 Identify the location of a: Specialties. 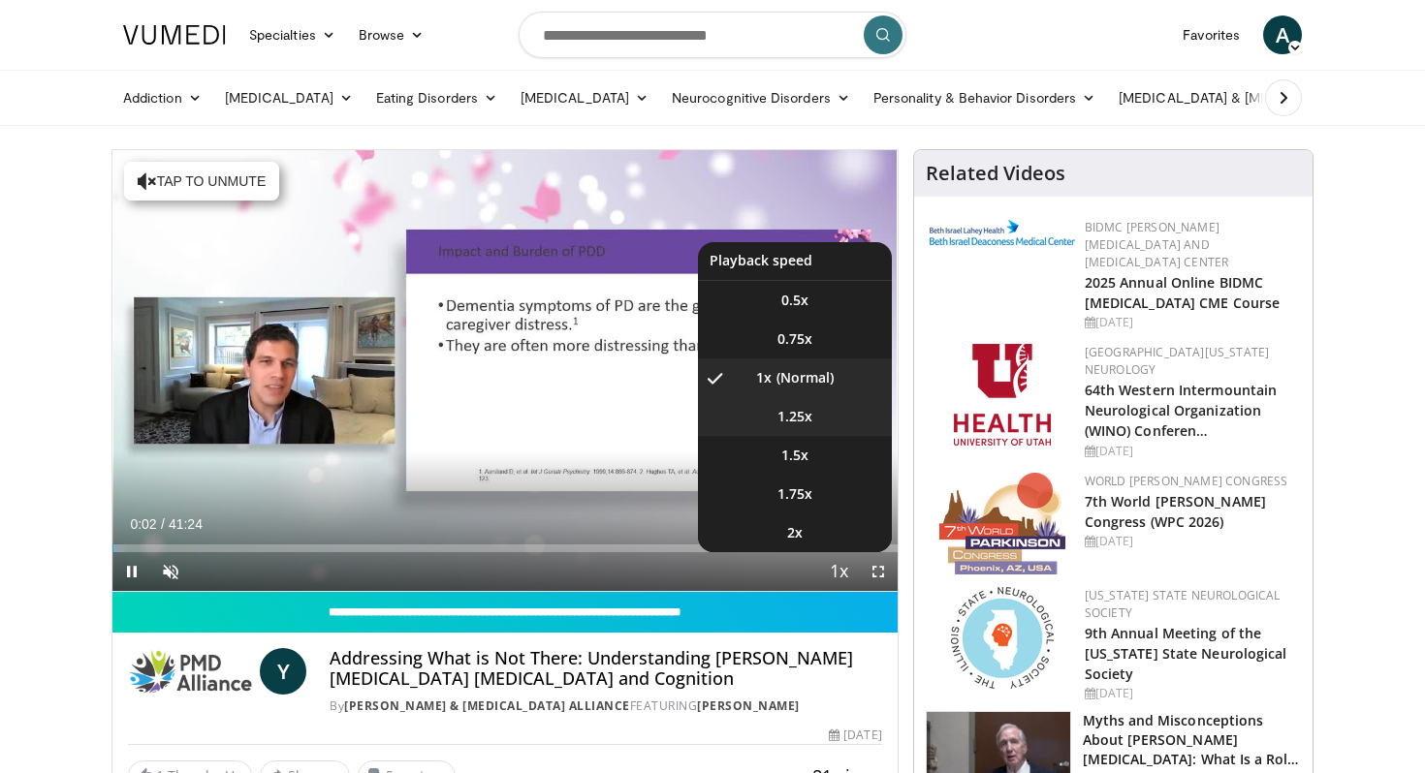
(292, 35).